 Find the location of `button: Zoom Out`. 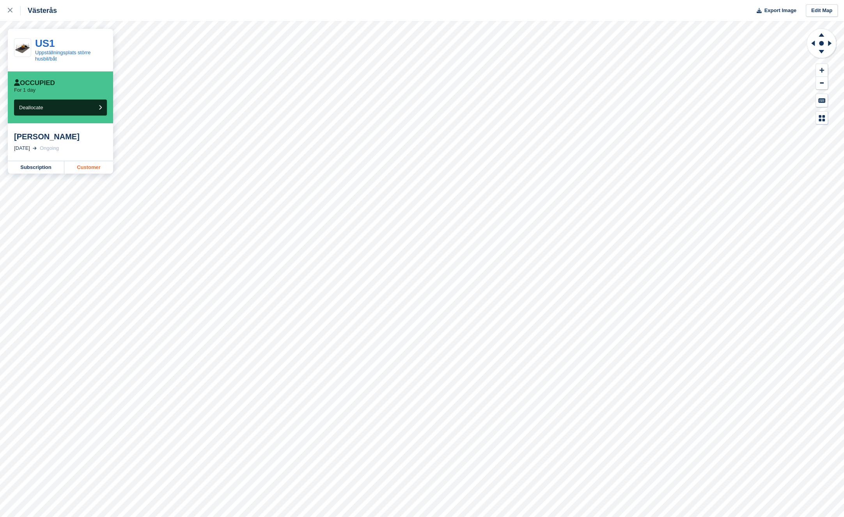

button: Zoom Out is located at coordinates (822, 83).